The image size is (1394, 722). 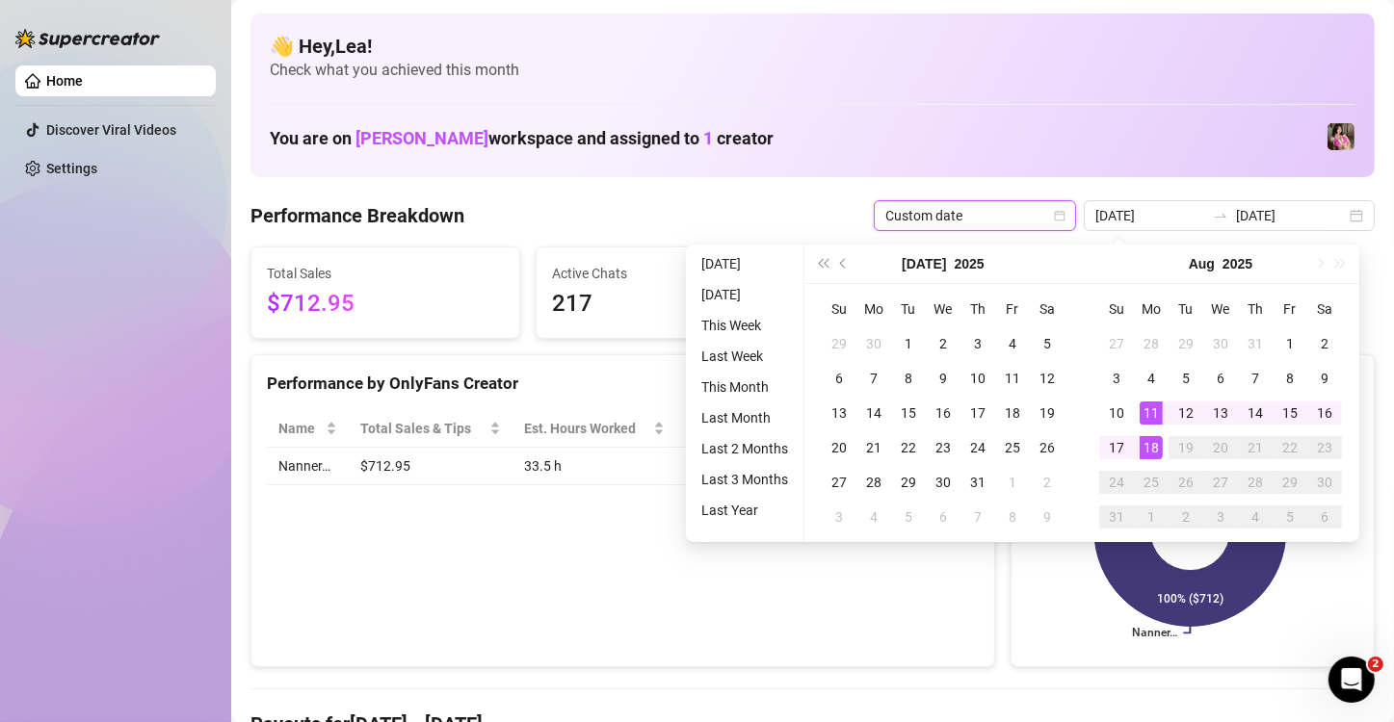 What do you see at coordinates (1047, 309) in the screenshot?
I see `th: Sa` at bounding box center [1047, 309].